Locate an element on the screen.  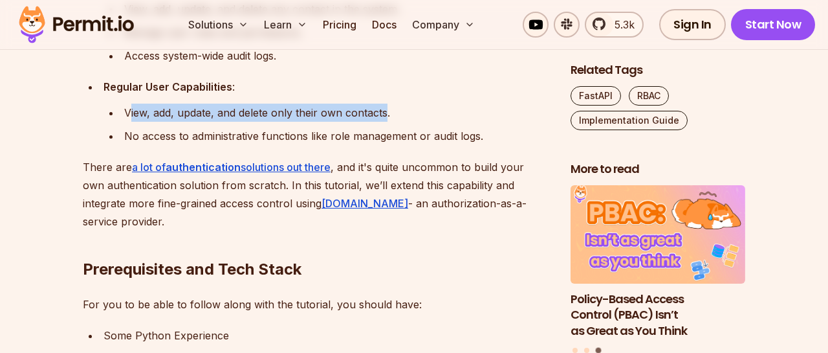
a: 5.3k is located at coordinates (614, 25).